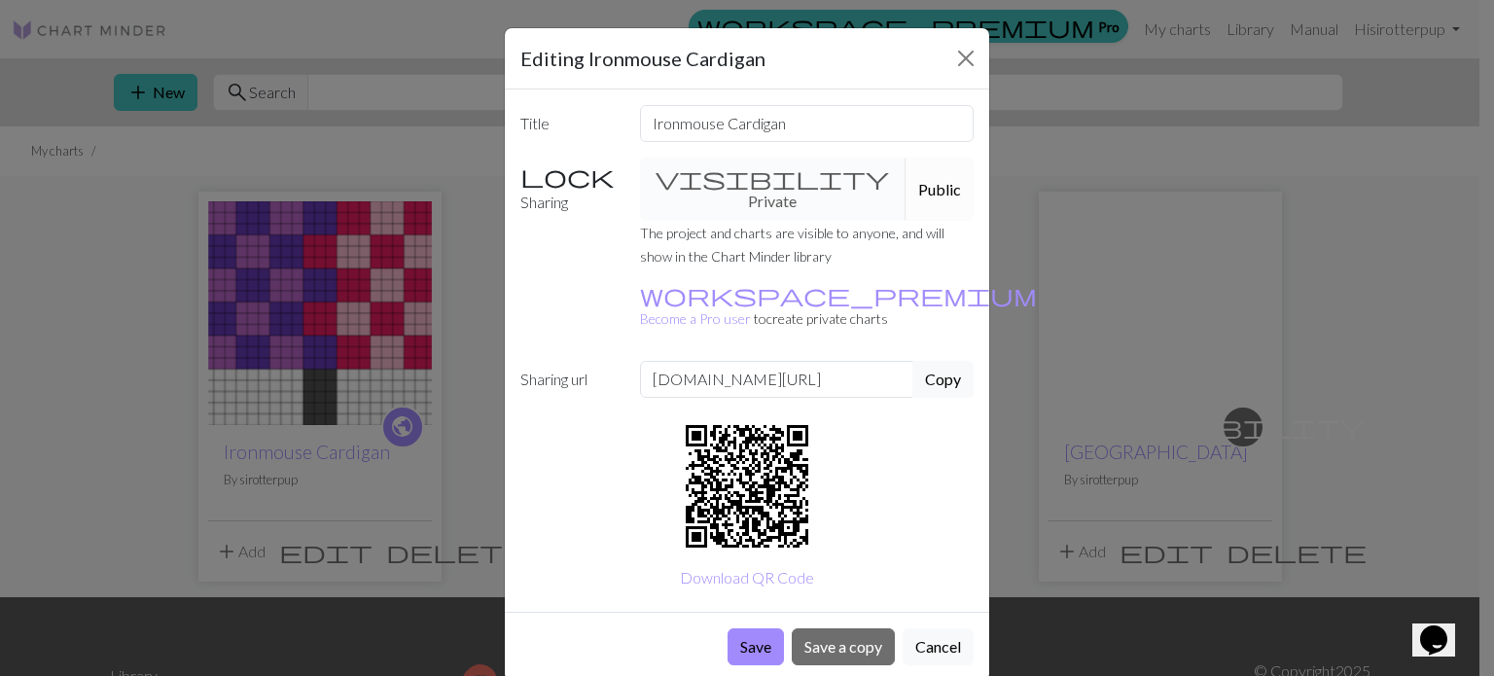  Describe the element at coordinates (756, 647) in the screenshot. I see `button: Save` at that location.